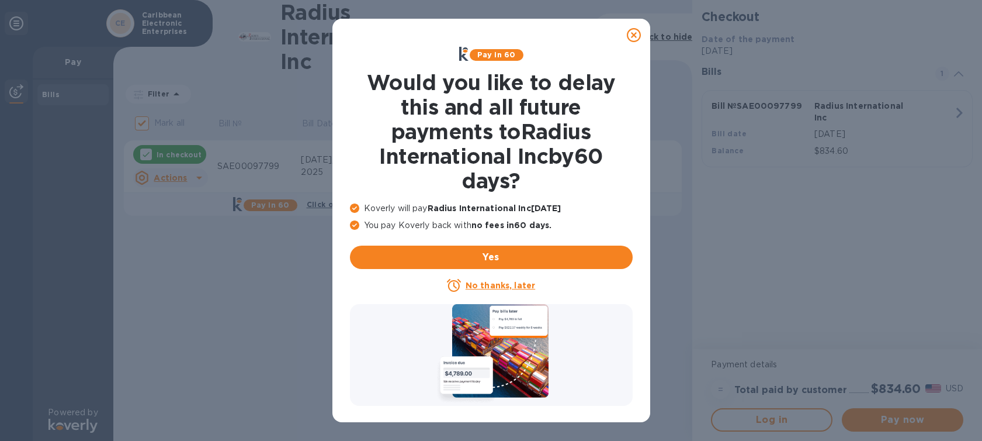  Describe the element at coordinates (511, 225) in the screenshot. I see `b: no fees in 60 days .` at that location.